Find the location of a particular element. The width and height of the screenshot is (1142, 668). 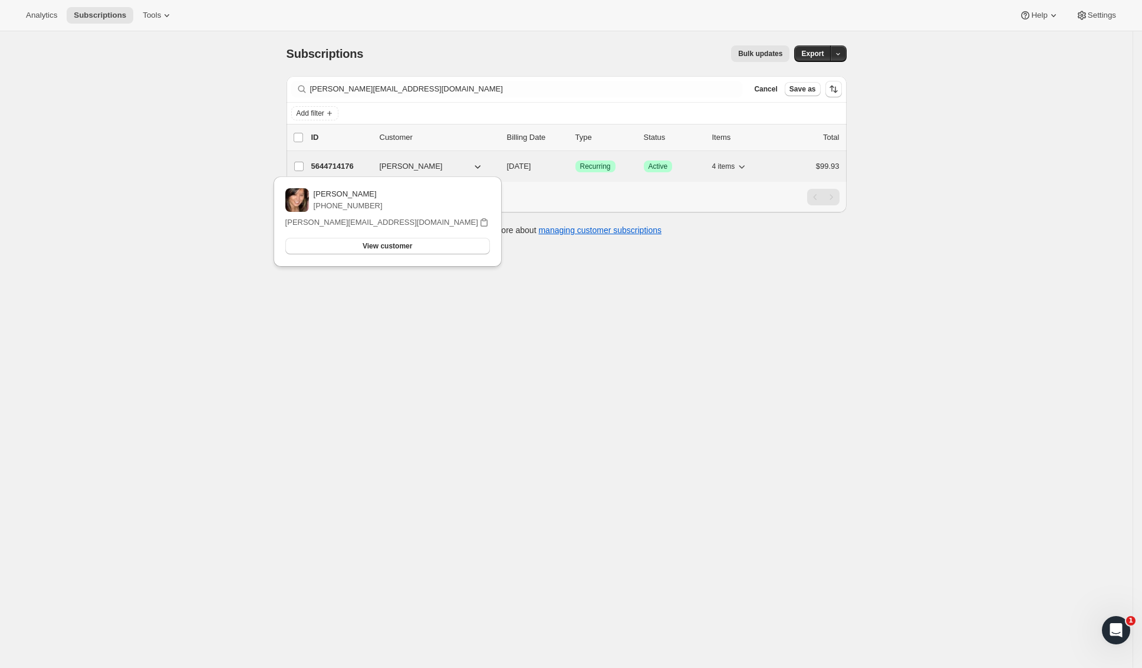

p: Total is located at coordinates (831, 137).